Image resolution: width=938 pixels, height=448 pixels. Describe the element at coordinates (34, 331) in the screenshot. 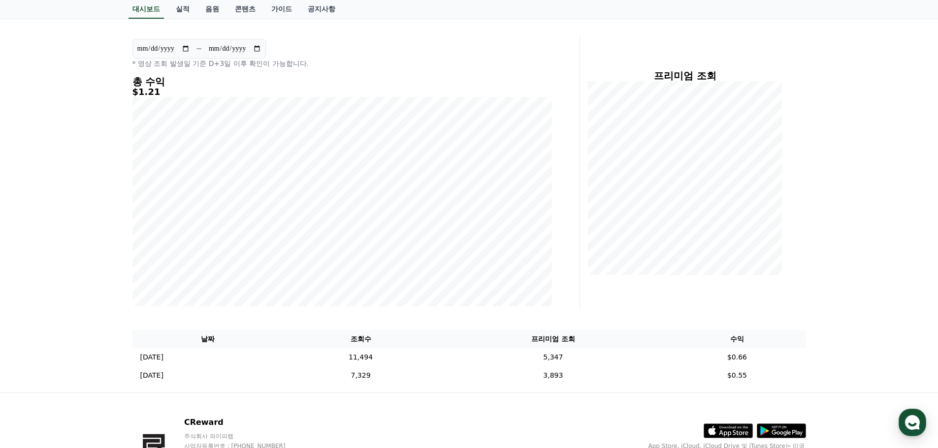

I see `span: 홈` at that location.